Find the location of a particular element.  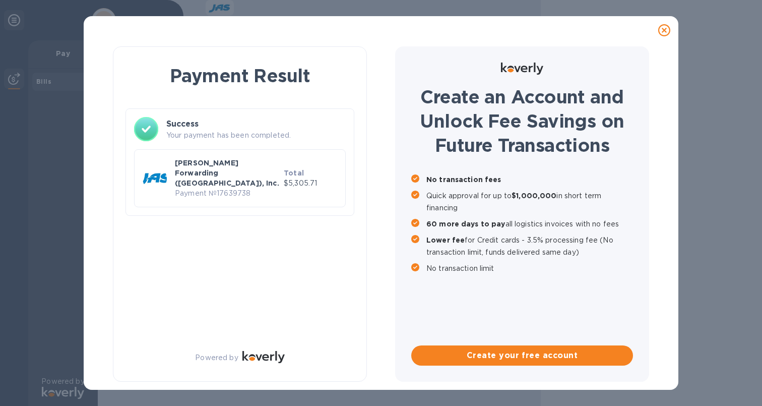

p: No transaction limit is located at coordinates (530, 268).